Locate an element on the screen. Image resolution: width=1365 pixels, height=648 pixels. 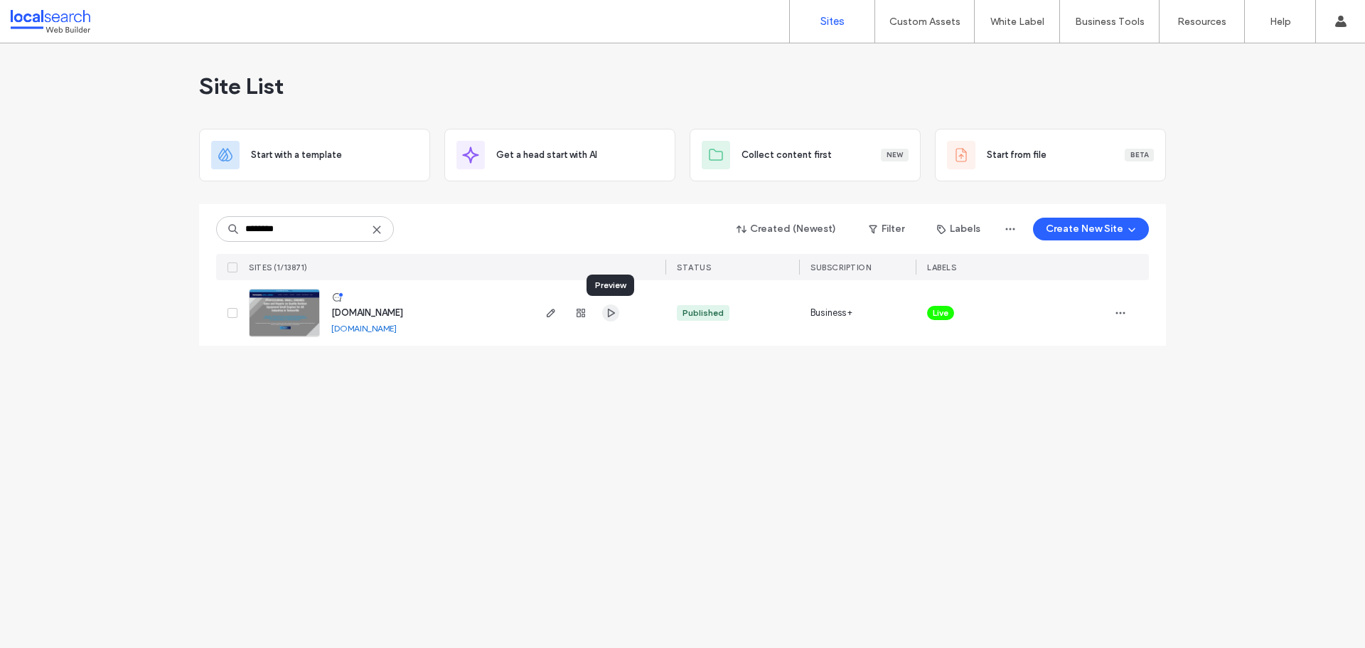
button: Filter is located at coordinates (887, 229).